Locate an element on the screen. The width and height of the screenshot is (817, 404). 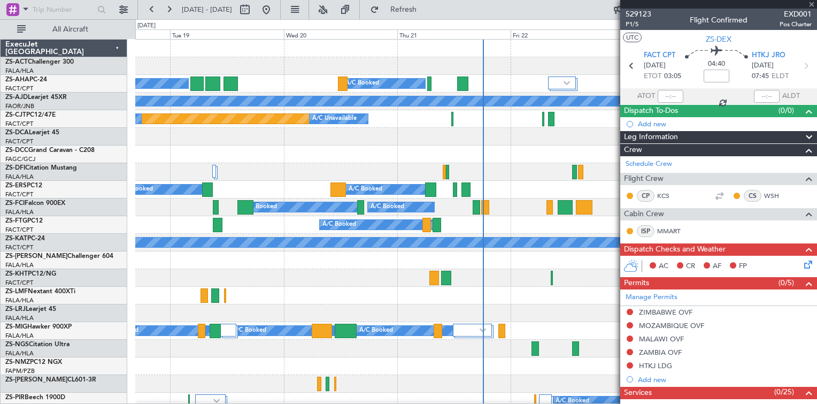
span: HTKJ JRO is located at coordinates (769, 56).